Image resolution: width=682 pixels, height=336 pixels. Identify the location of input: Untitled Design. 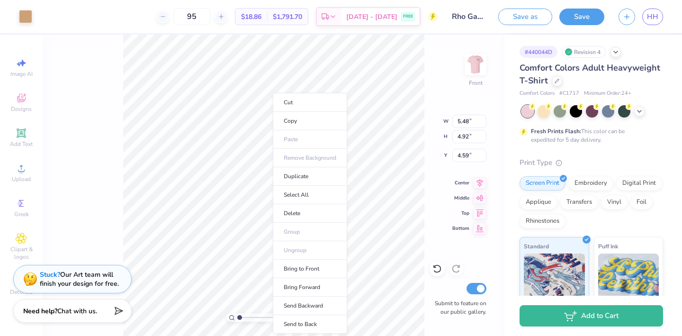
(468, 17).